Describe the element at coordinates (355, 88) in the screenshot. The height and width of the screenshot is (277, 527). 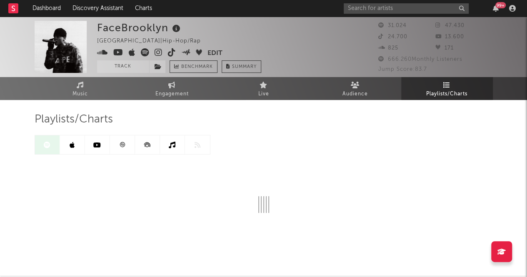
I see `a: Audience` at that location.